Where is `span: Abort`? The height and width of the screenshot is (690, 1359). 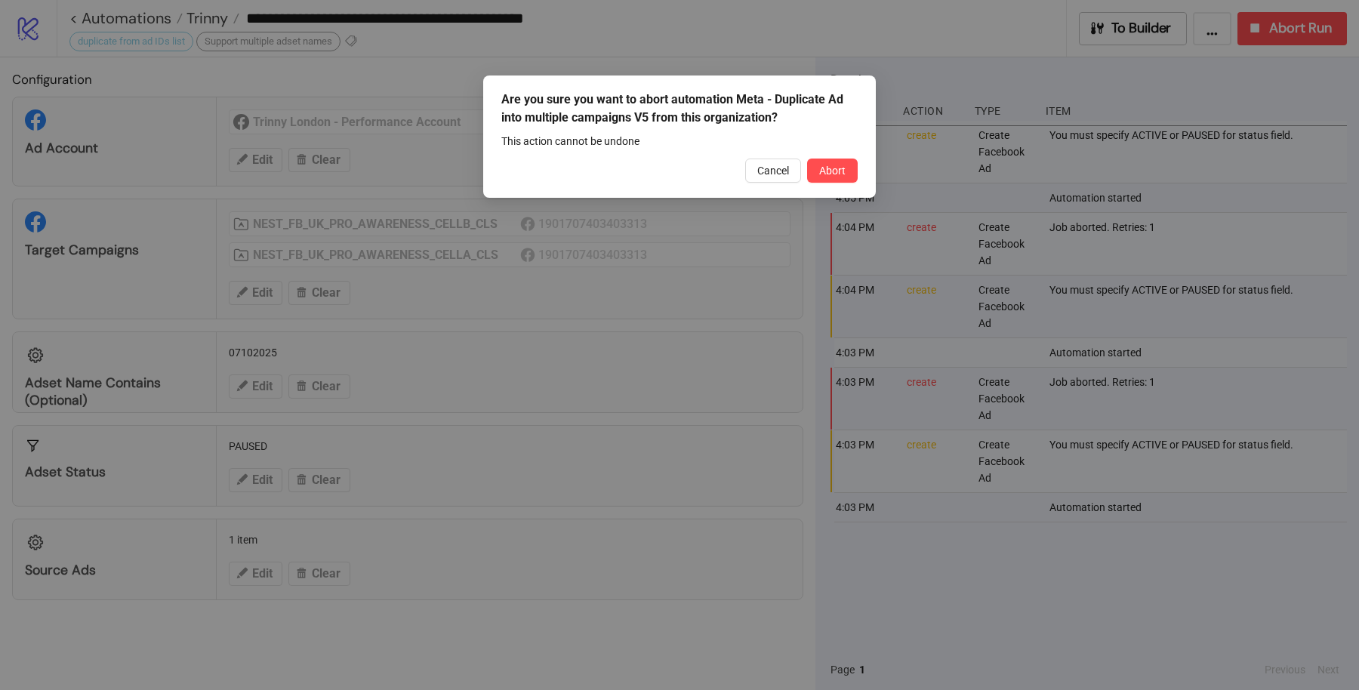 span: Abort is located at coordinates (832, 171).